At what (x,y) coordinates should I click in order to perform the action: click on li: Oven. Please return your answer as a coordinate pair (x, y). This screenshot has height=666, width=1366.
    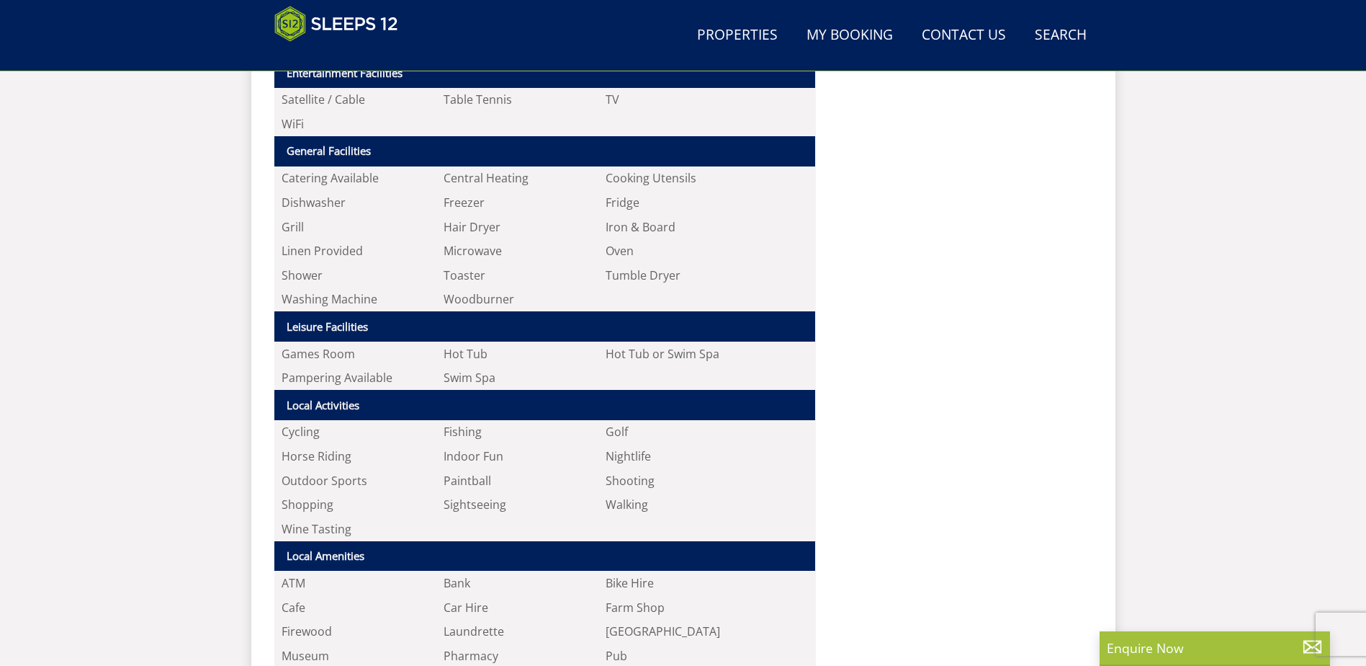
    Looking at the image, I should click on (680, 251).